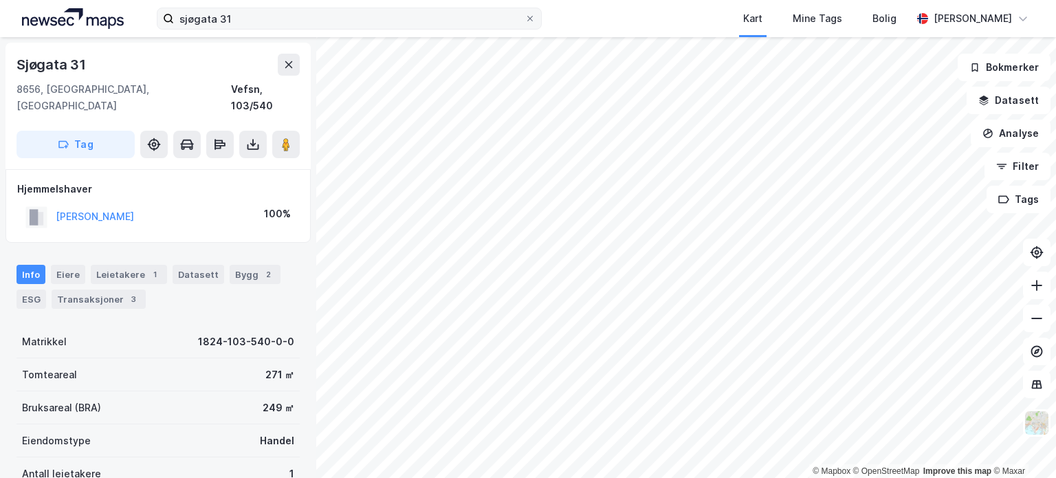  What do you see at coordinates (887, 471) in the screenshot?
I see `a: OpenStreetMap` at bounding box center [887, 471].